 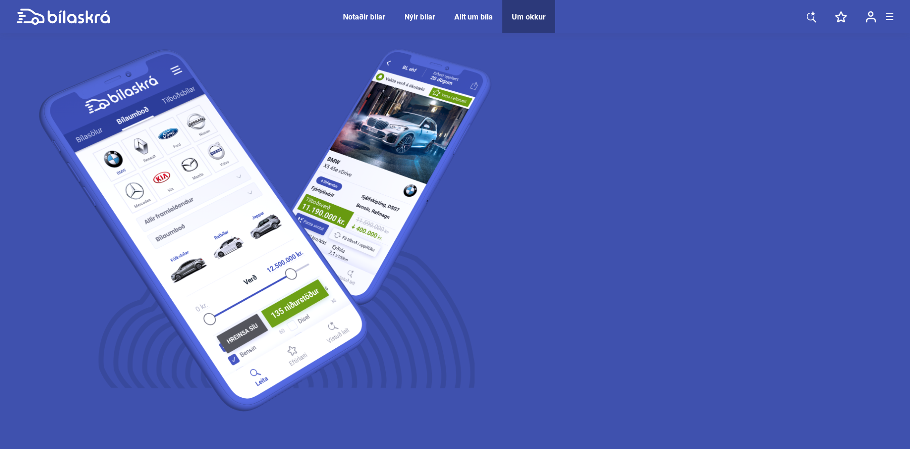 I want to click on a: Notaðir bílar, so click(x=364, y=17).